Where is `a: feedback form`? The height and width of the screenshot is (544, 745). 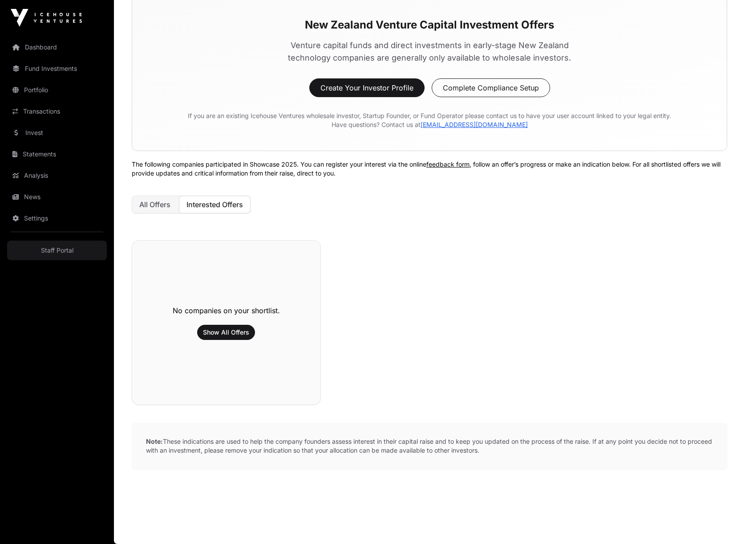
a: feedback form is located at coordinates (448, 164).